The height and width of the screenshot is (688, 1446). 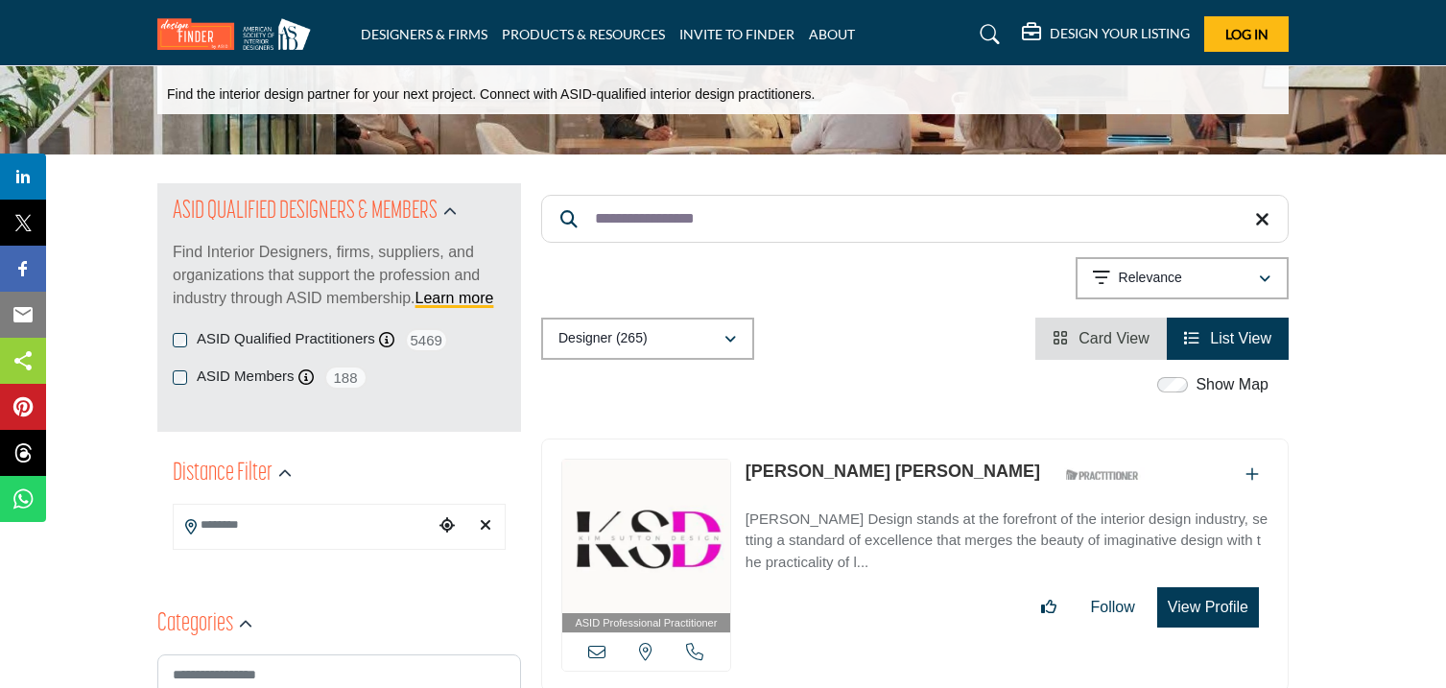 What do you see at coordinates (1150, 278) in the screenshot?
I see `p: Relevance` at bounding box center [1150, 278].